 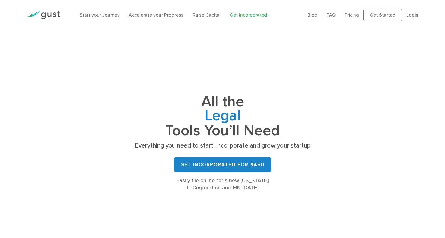 I want to click on a: Accelerate your Progress, so click(x=156, y=15).